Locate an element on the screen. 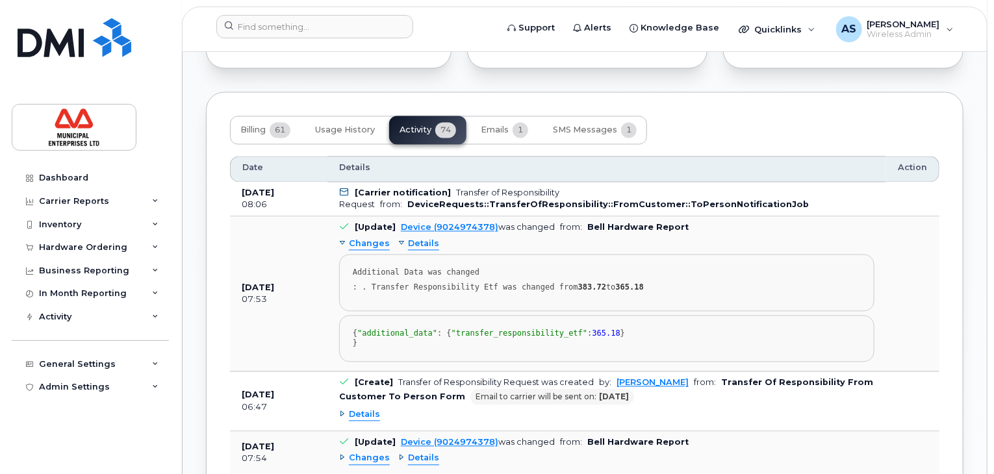 This screenshot has width=994, height=474. strong: 383.72 is located at coordinates (592, 288).